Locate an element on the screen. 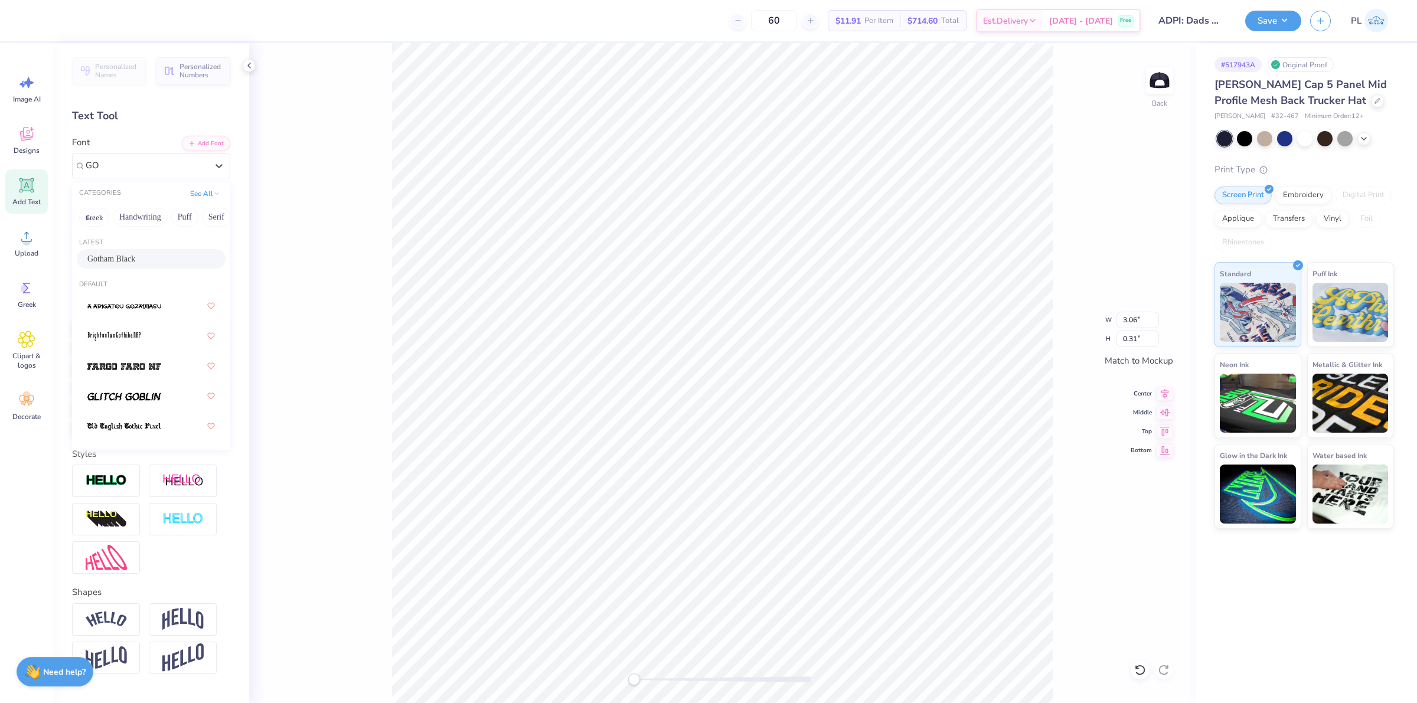 This screenshot has width=1417, height=703. label: Font is located at coordinates (81, 142).